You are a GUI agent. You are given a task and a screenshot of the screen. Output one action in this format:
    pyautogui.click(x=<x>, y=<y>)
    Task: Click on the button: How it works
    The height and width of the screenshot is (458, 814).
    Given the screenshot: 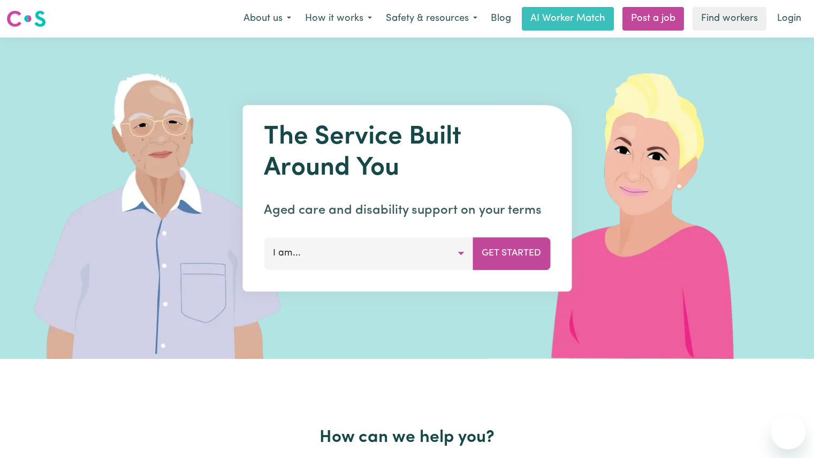 What is the action you would take?
    pyautogui.click(x=338, y=19)
    